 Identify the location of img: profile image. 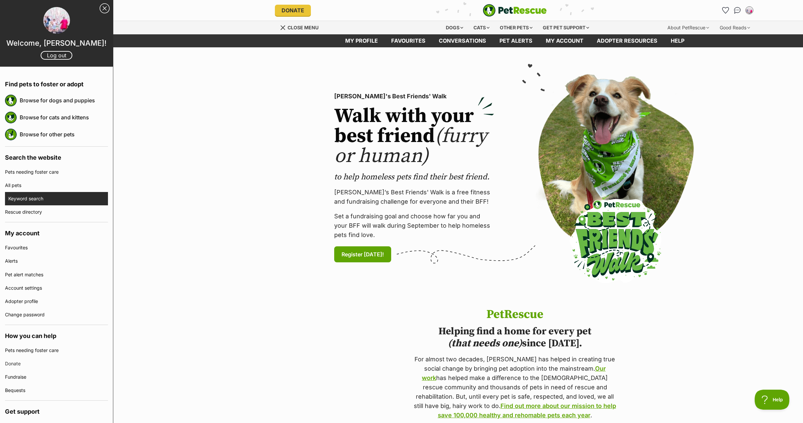
(57, 20).